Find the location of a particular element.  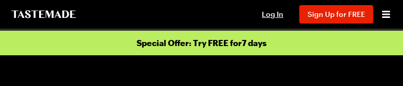

button: Open menu is located at coordinates (387, 14).